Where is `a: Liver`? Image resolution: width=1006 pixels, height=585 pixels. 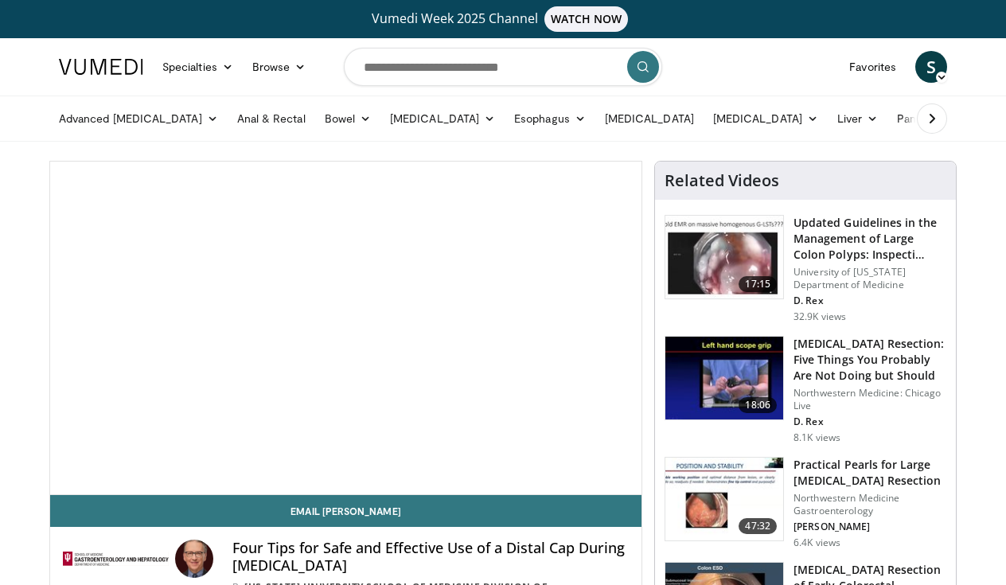 a: Liver is located at coordinates (857, 119).